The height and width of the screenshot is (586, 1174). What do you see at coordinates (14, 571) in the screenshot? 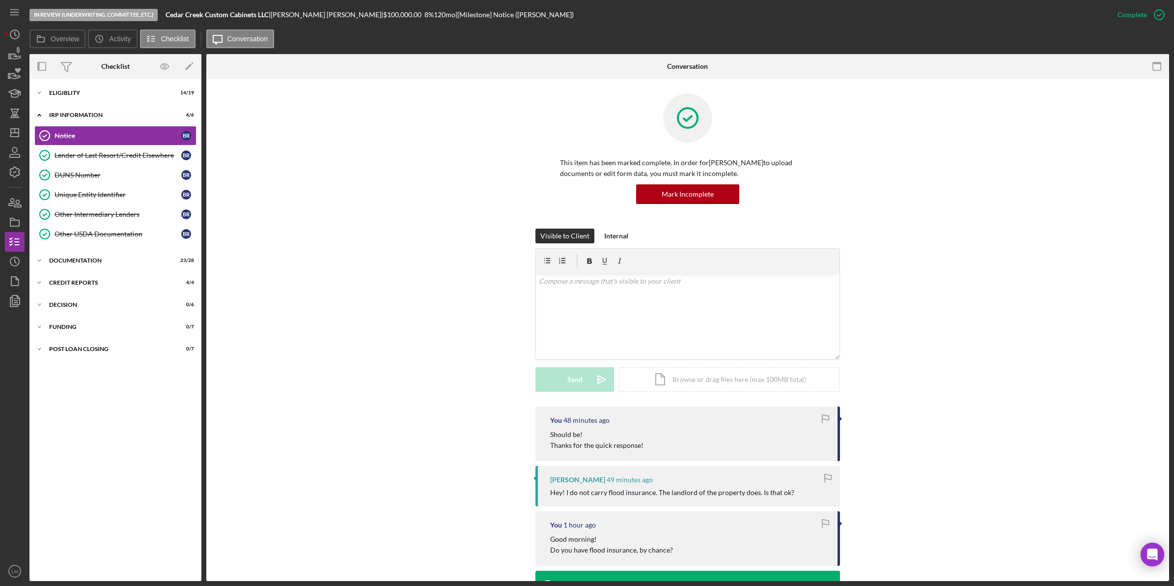
I see `text: LM` at bounding box center [14, 571].